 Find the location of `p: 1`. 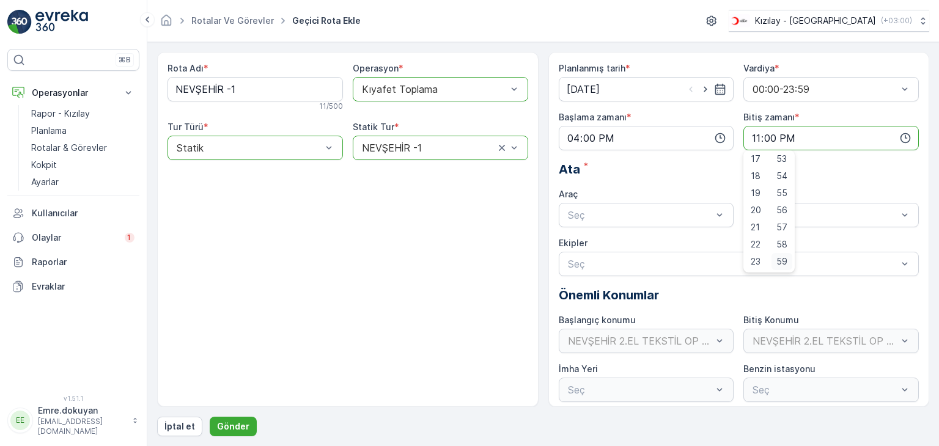

p: 1 is located at coordinates (130, 238).